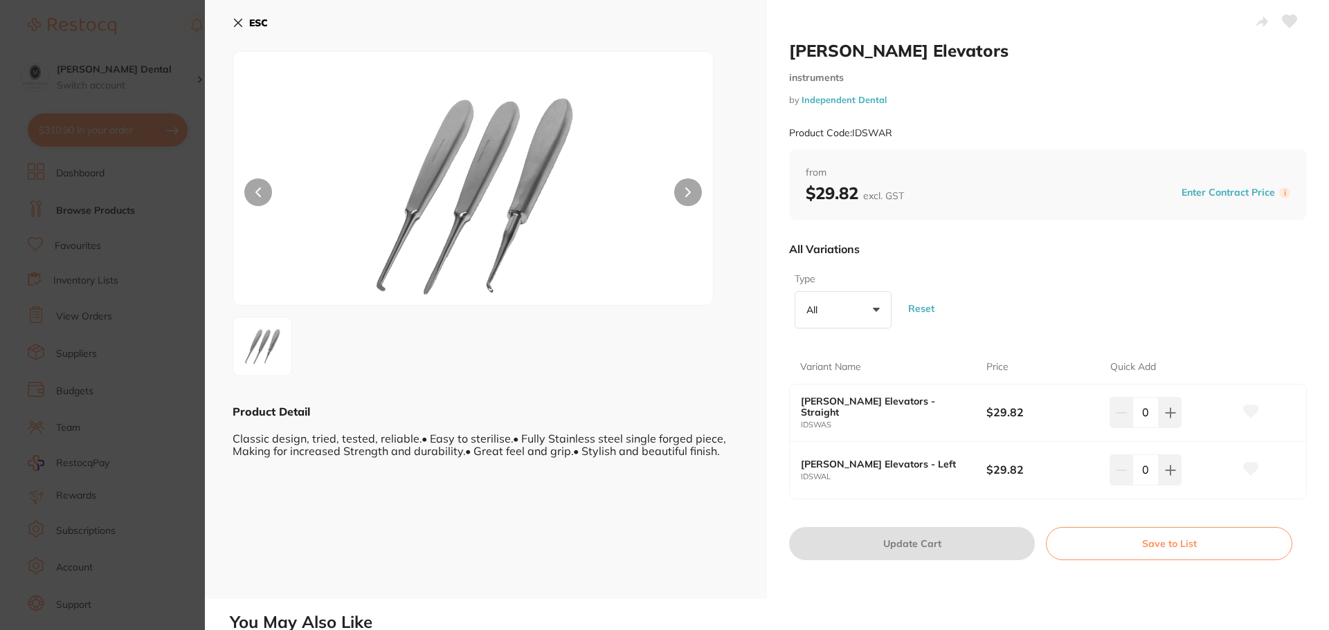 Image resolution: width=1329 pixels, height=630 pixels. What do you see at coordinates (271, 412) in the screenshot?
I see `b: Product Detail` at bounding box center [271, 412].